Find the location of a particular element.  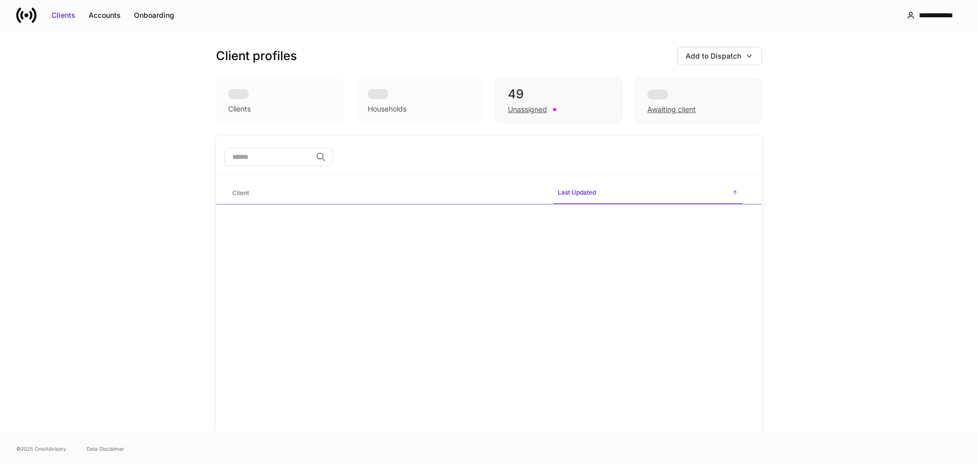

div: Add to Dispatch is located at coordinates (713, 56).